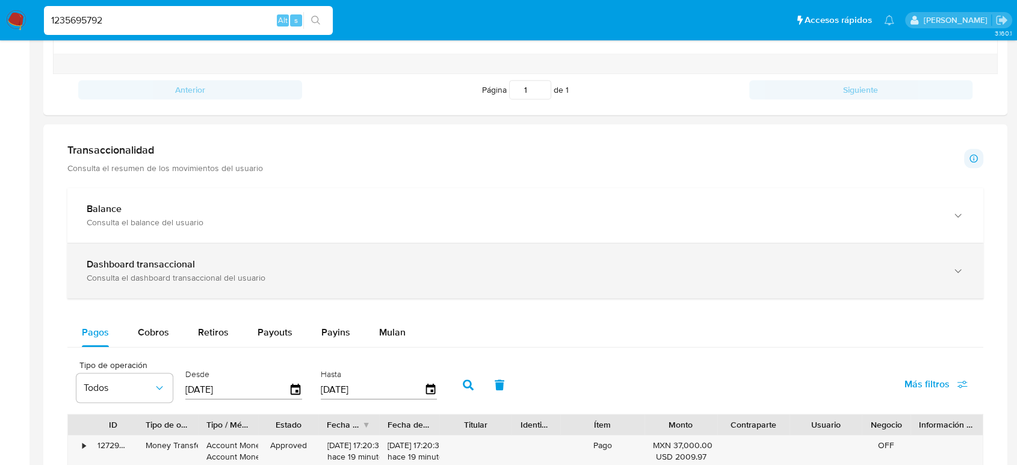  Describe the element at coordinates (283, 20) in the screenshot. I see `span: Alt` at that location.